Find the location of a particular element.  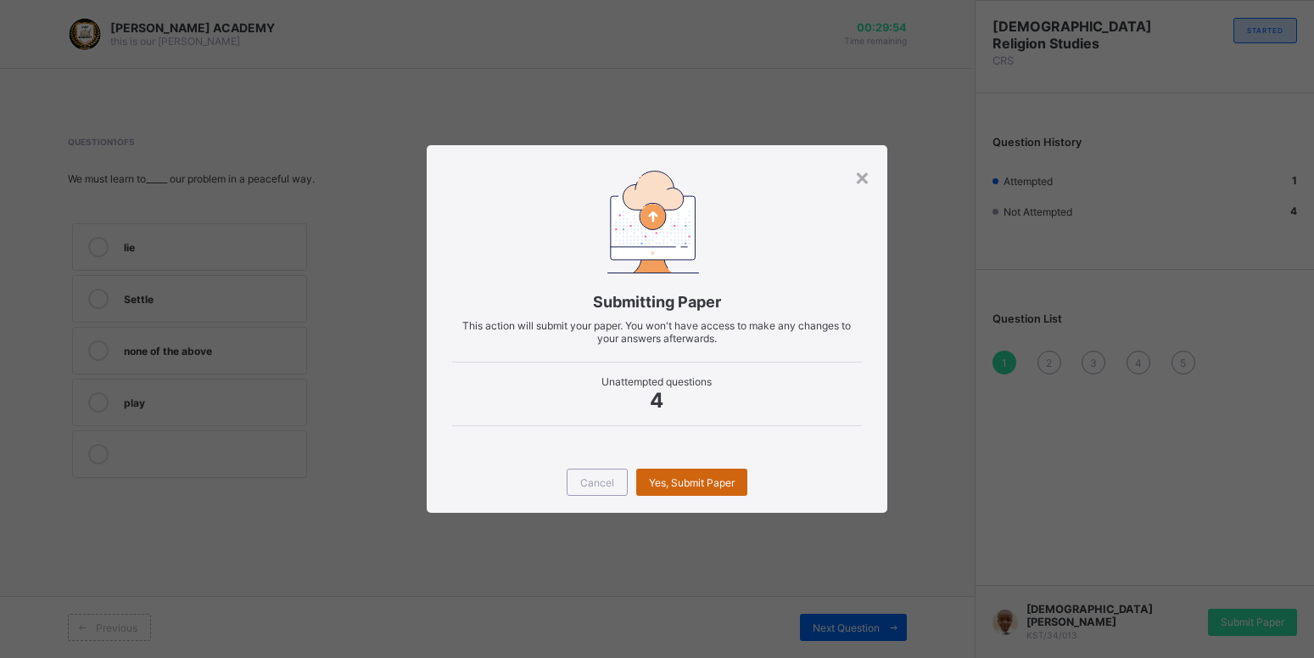

span: This action will submit your paper. You won't have access to make any changes to your answers aft... is located at coordinates (657, 332).